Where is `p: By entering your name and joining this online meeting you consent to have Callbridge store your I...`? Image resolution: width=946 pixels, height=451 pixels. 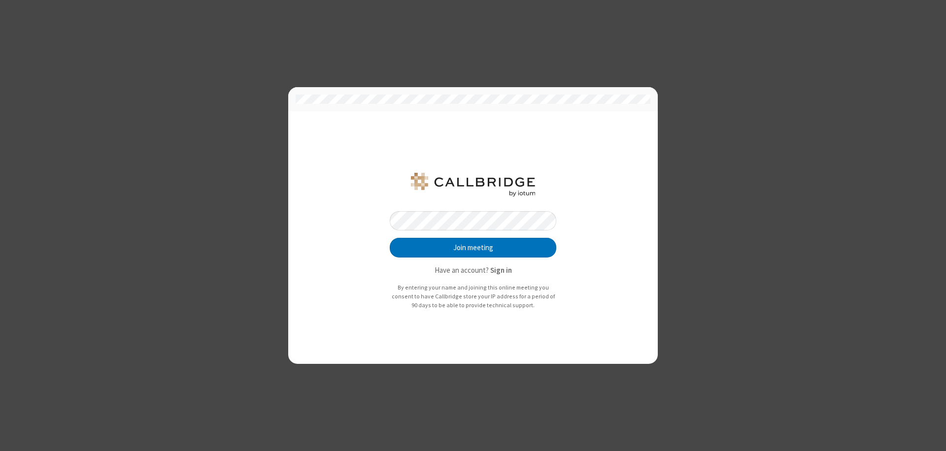 p: By entering your name and joining this online meeting you consent to have Callbridge store your I... is located at coordinates (473, 296).